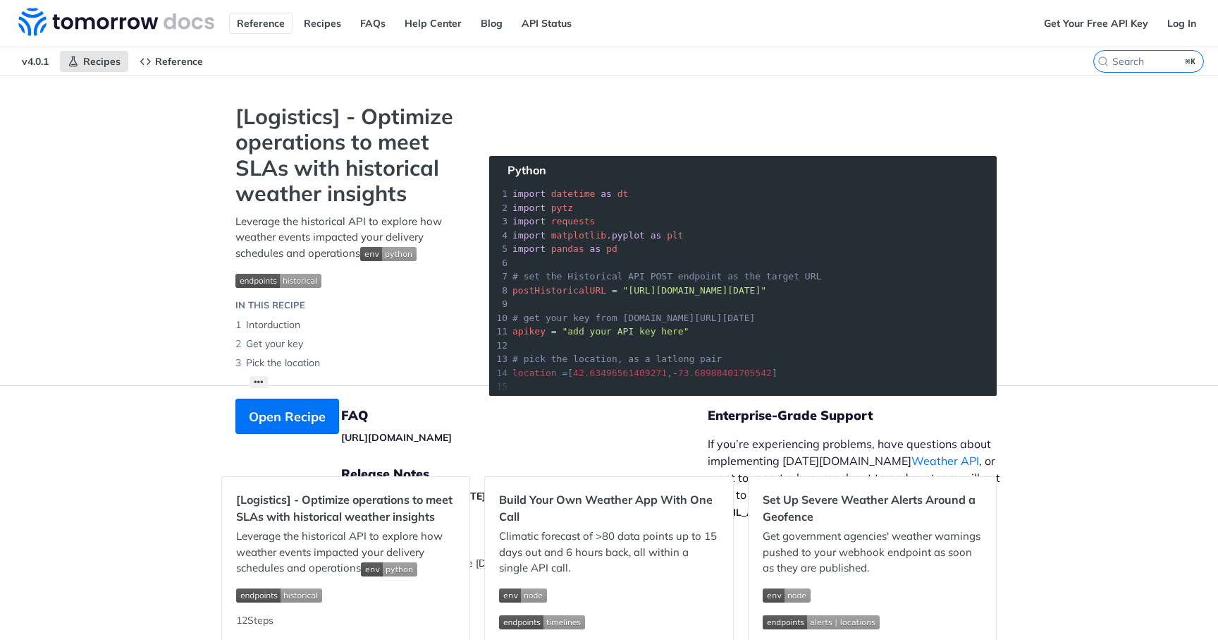  What do you see at coordinates (1191, 61) in the screenshot?
I see `kbd: ⌘K` at bounding box center [1191, 61].